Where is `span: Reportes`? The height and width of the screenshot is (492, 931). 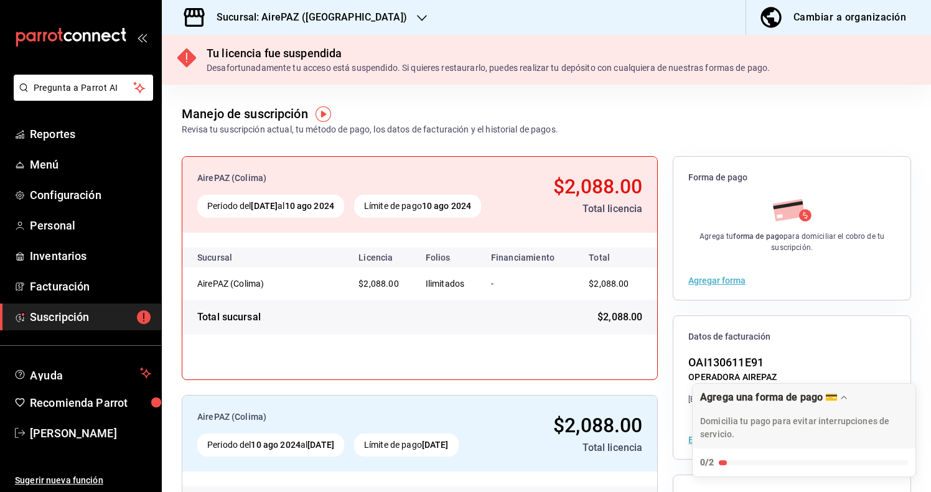 span: Reportes is located at coordinates (90, 134).